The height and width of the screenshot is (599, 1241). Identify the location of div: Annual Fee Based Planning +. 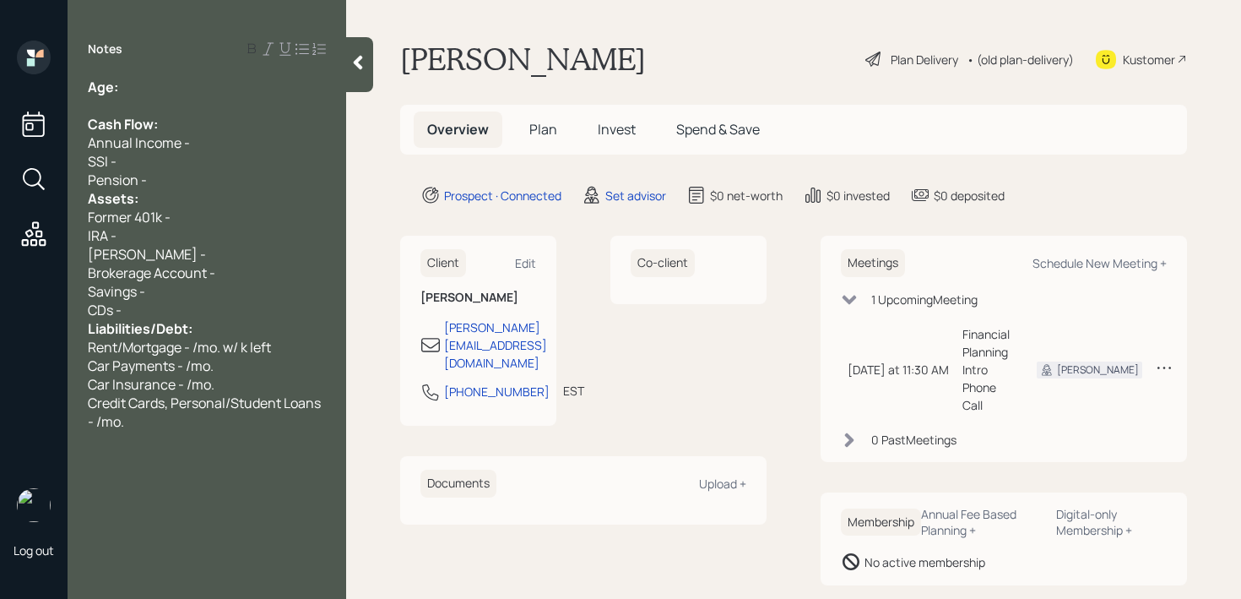
(982, 522).